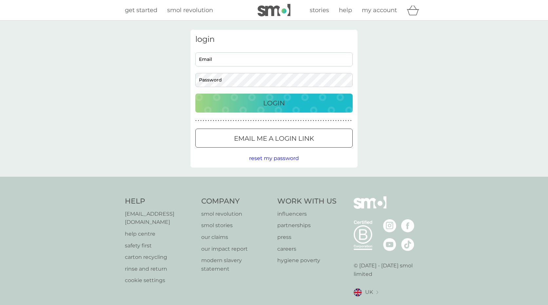  I want to click on p: our claims, so click(236, 237).